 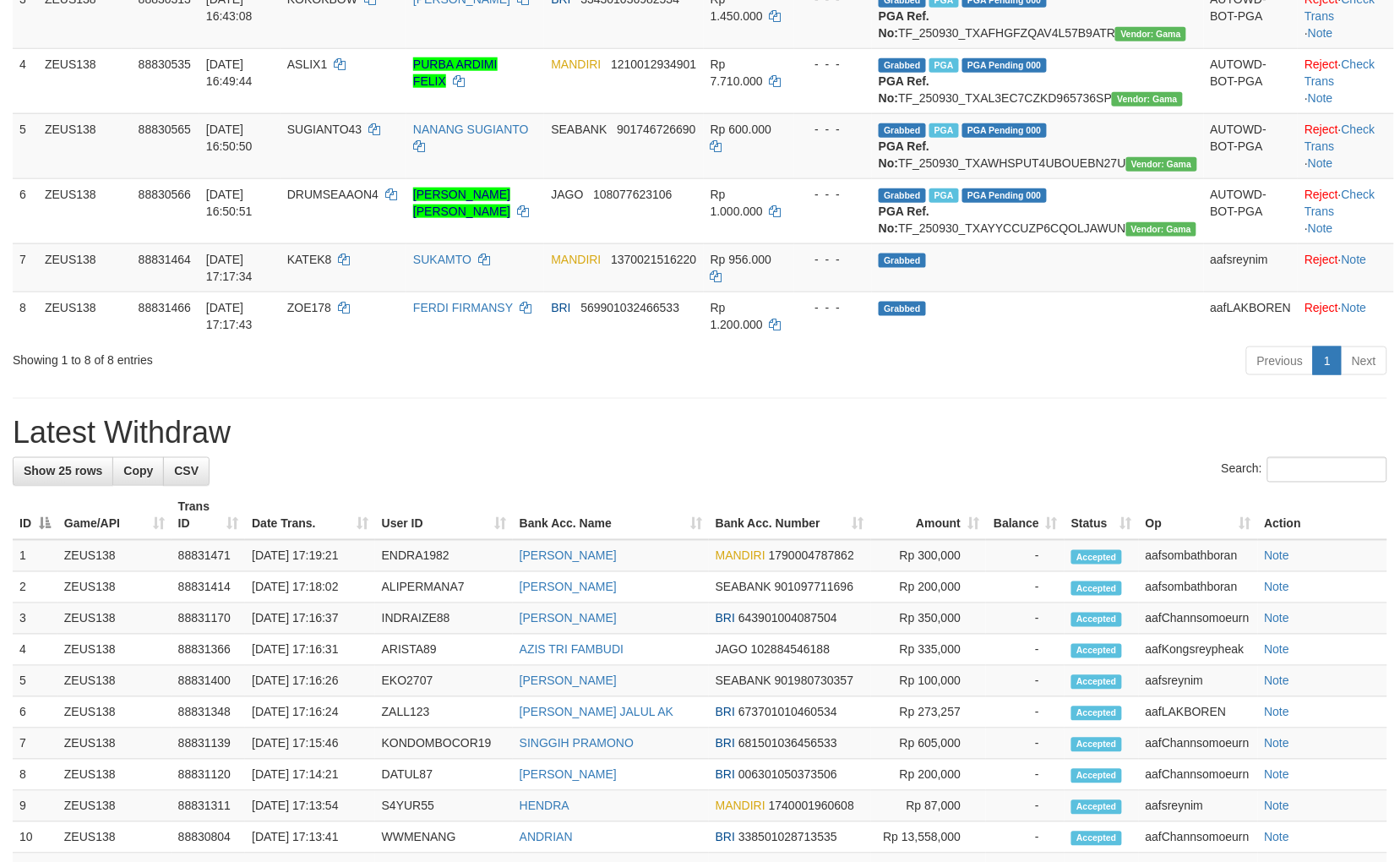 I want to click on span: 88831466, so click(x=164, y=308).